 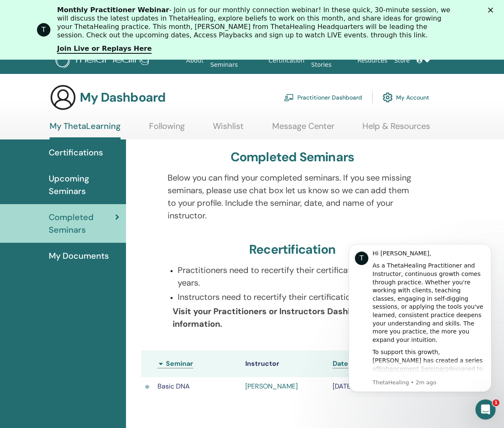 I want to click on h3: Recertification, so click(x=292, y=249).